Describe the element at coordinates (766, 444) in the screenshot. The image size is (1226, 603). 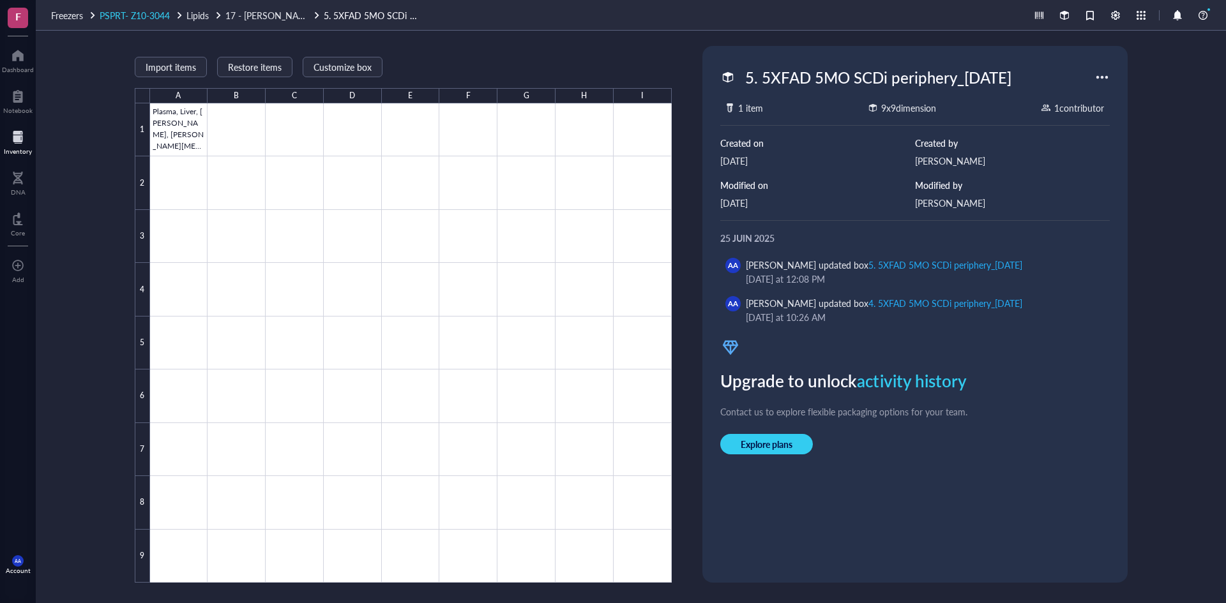
I see `span: Explore plans` at that location.